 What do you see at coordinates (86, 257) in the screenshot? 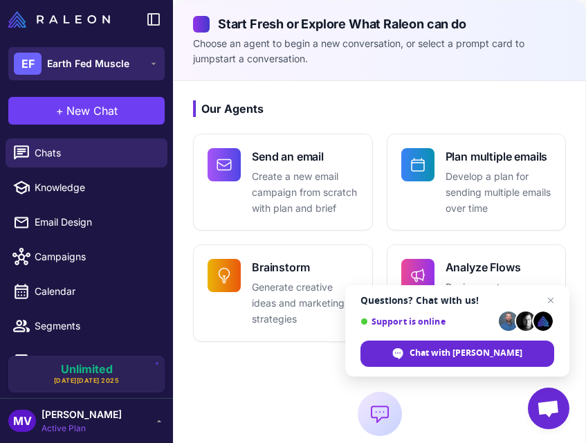
I see `a: Campaigns` at bounding box center [86, 257].